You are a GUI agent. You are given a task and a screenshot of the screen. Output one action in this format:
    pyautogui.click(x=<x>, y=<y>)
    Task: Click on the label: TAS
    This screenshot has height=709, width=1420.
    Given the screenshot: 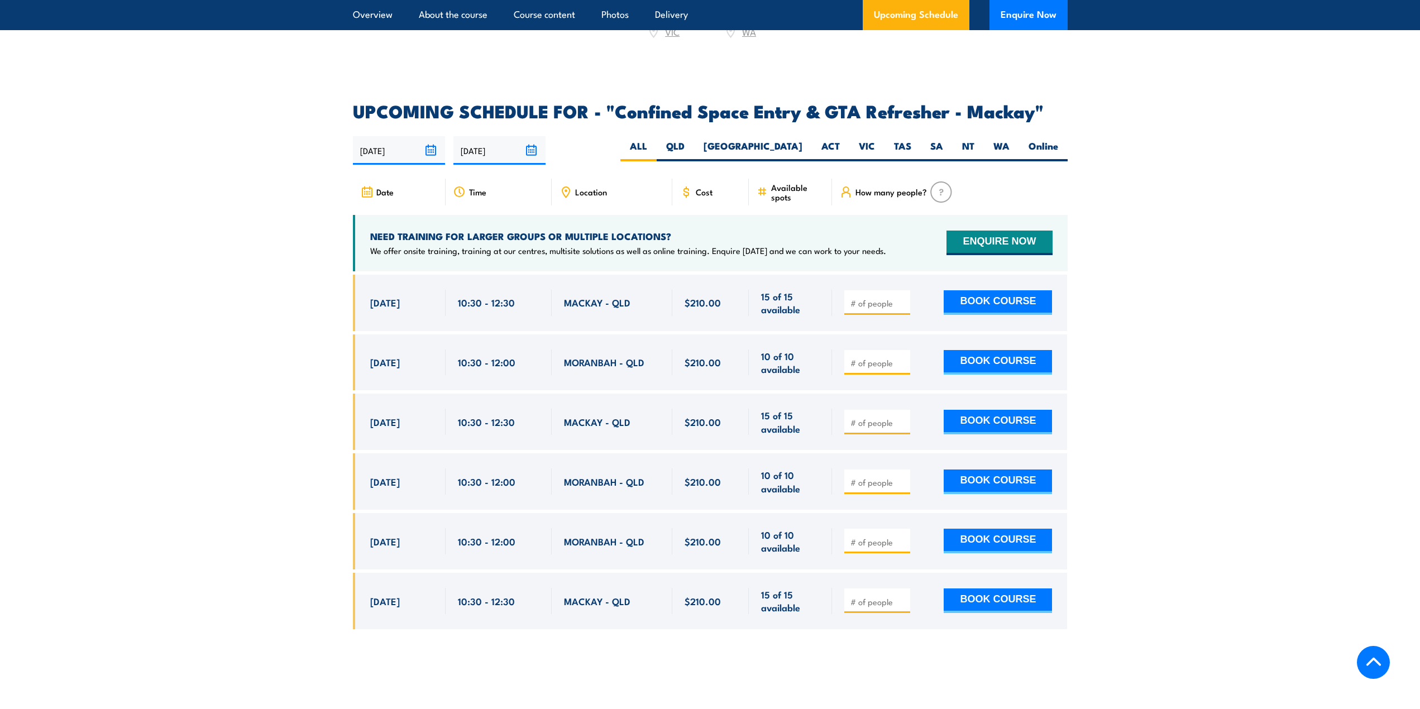 What is the action you would take?
    pyautogui.click(x=902, y=150)
    